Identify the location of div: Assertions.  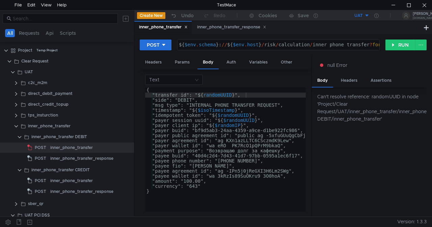
(381, 80).